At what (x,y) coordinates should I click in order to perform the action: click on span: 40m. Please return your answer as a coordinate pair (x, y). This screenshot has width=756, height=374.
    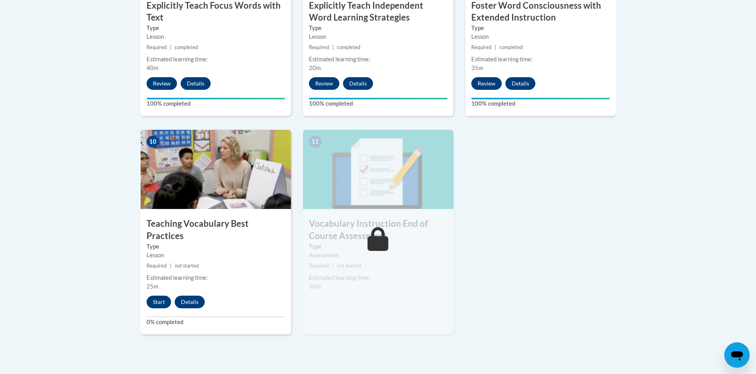
    Looking at the image, I should click on (152, 68).